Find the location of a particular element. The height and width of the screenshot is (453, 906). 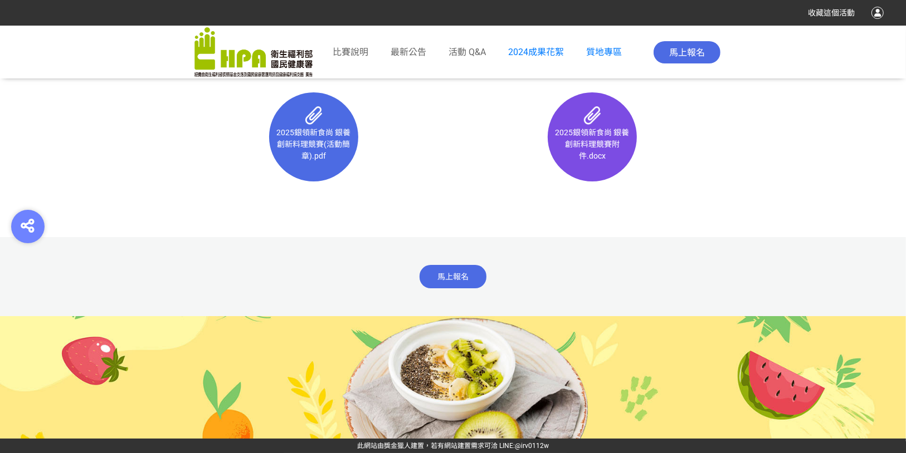

a: 2024成果花絮 is located at coordinates (536, 52).